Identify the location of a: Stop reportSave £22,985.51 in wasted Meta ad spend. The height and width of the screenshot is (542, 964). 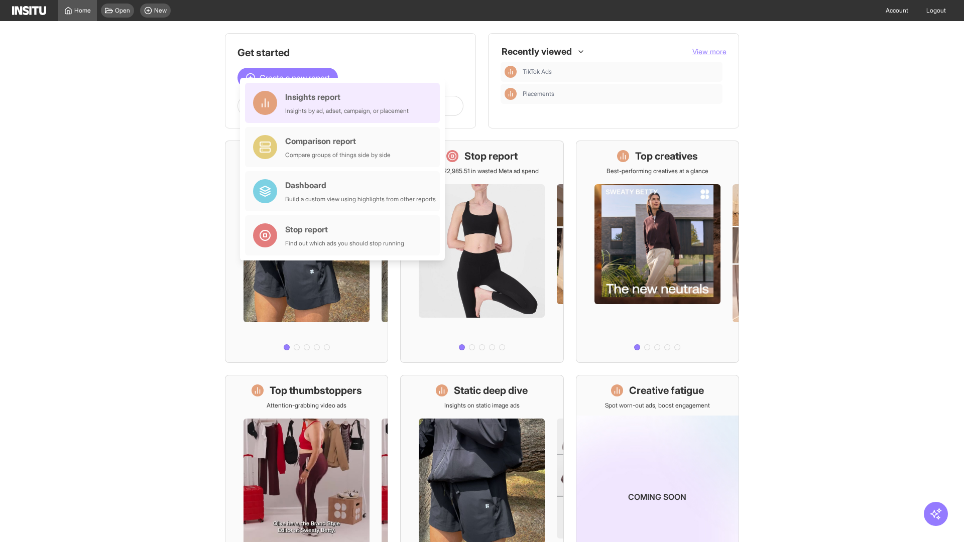
(482, 252).